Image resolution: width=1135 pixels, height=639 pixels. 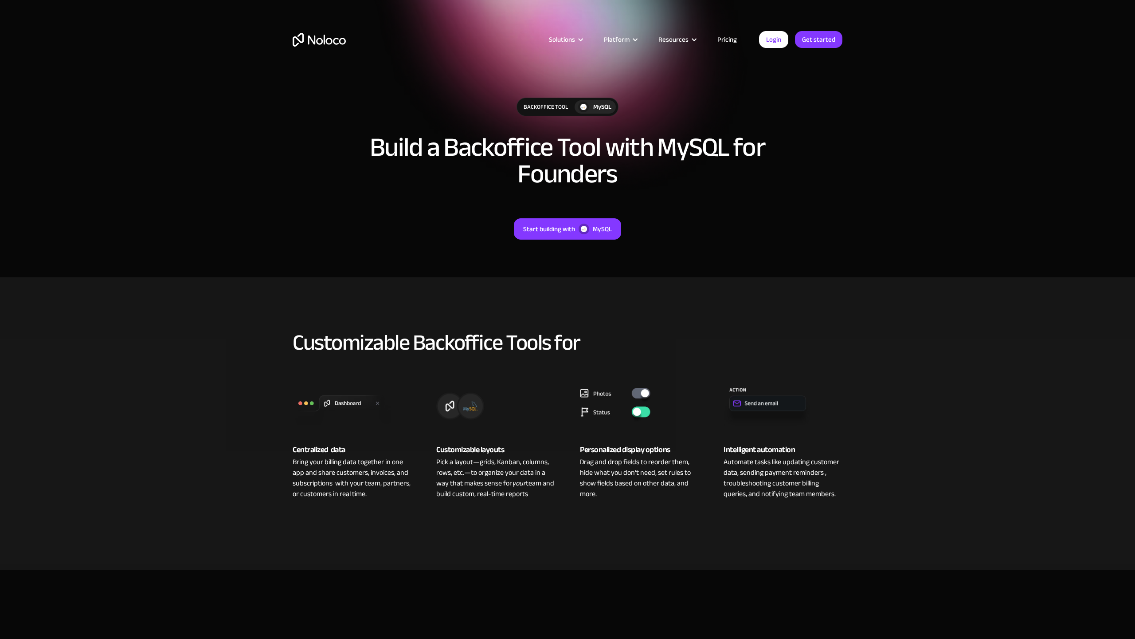 I want to click on div: Personalized display options, so click(x=639, y=450).